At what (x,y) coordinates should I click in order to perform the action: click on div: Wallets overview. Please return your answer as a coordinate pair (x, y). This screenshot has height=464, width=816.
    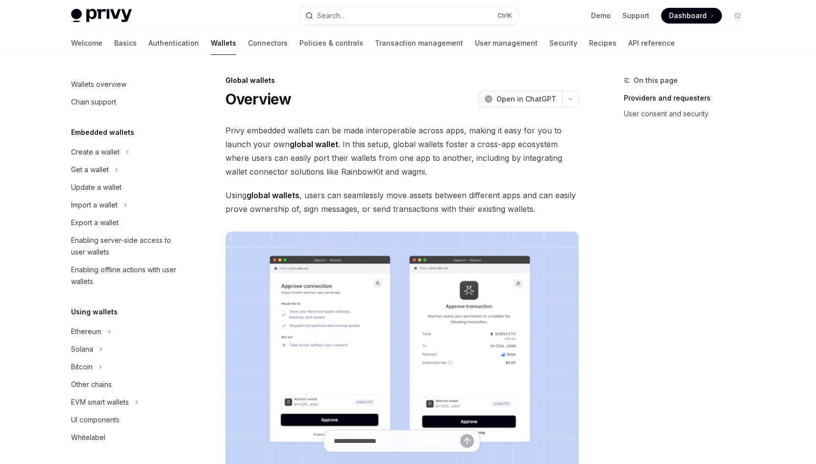
    Looking at the image, I should click on (99, 84).